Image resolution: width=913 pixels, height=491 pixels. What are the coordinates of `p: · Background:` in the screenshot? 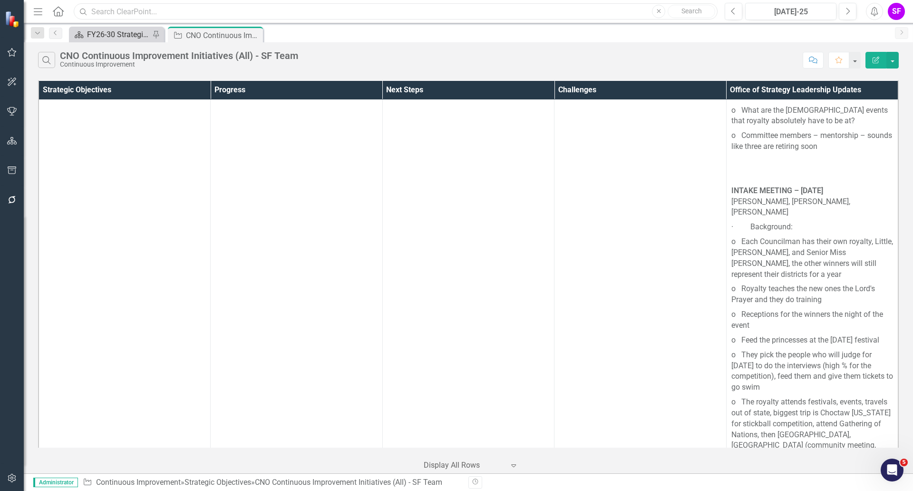 It's located at (812, 227).